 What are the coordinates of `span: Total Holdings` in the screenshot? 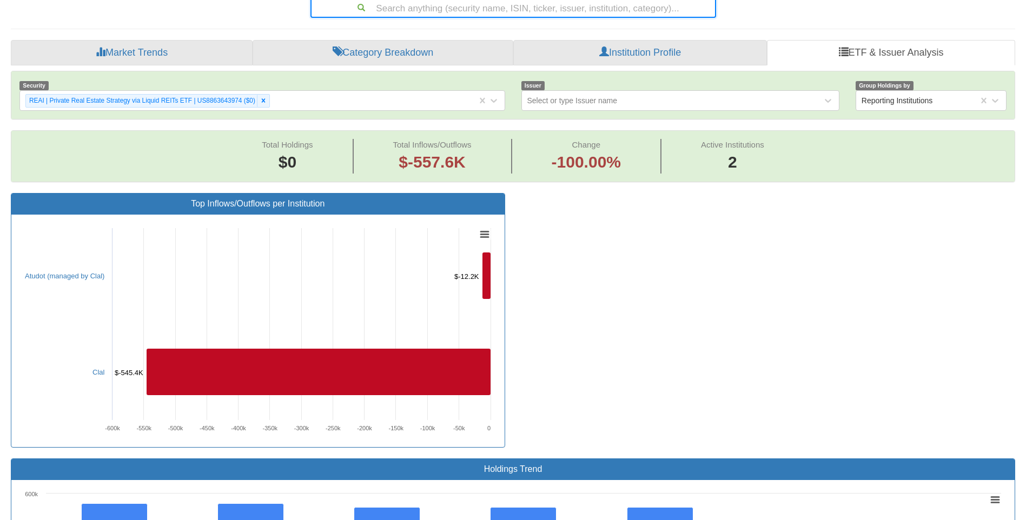 It's located at (287, 144).